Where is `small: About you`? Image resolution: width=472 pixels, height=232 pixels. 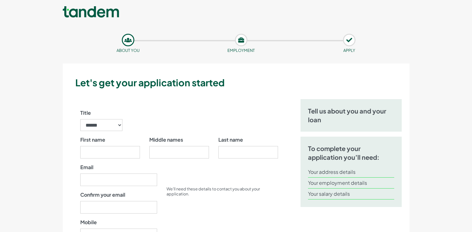
small: About you is located at coordinates (128, 50).